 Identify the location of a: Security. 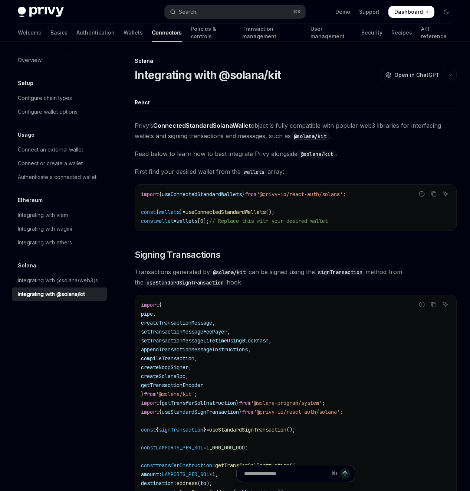
(372, 33).